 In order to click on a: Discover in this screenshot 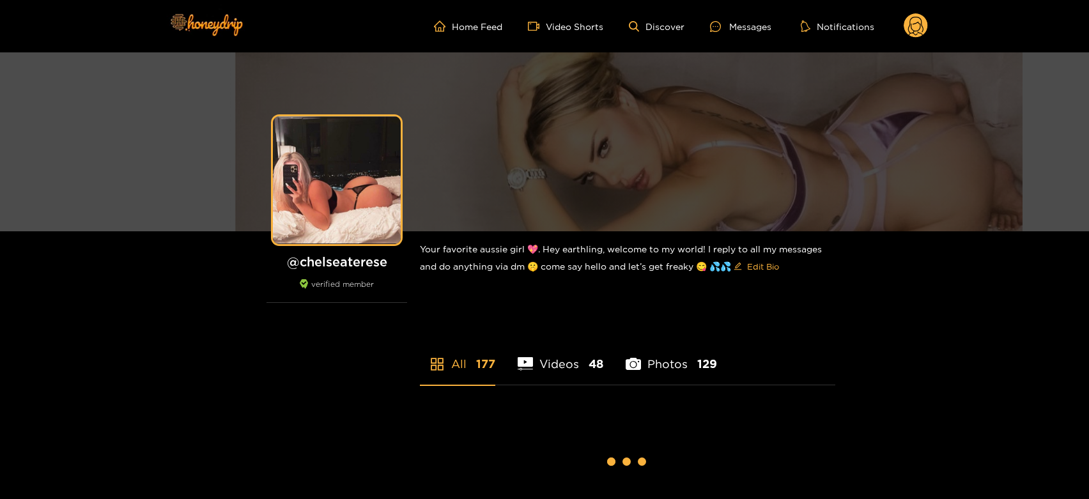, I will do `click(656, 26)`.